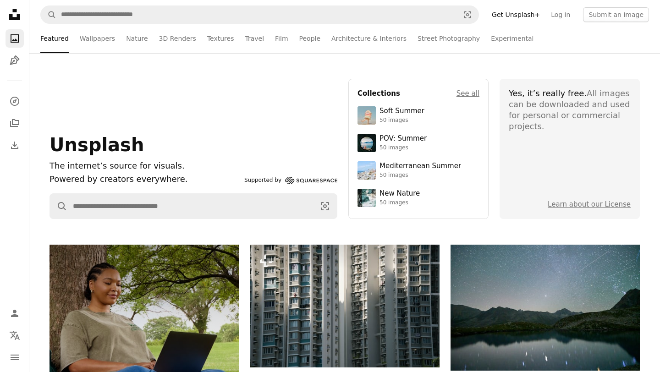 This screenshot has height=372, width=660. Describe the element at coordinates (570, 110) in the screenshot. I see `div: All images can be downloaded and used for personal or commercial projects.` at that location.